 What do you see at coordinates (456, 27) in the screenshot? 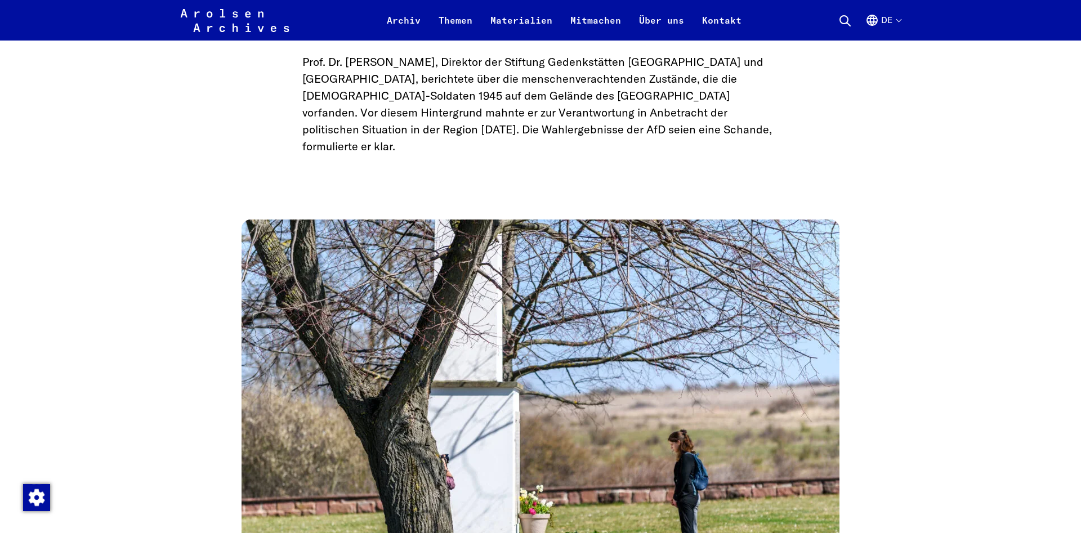
I see `a: Themen` at bounding box center [456, 27].